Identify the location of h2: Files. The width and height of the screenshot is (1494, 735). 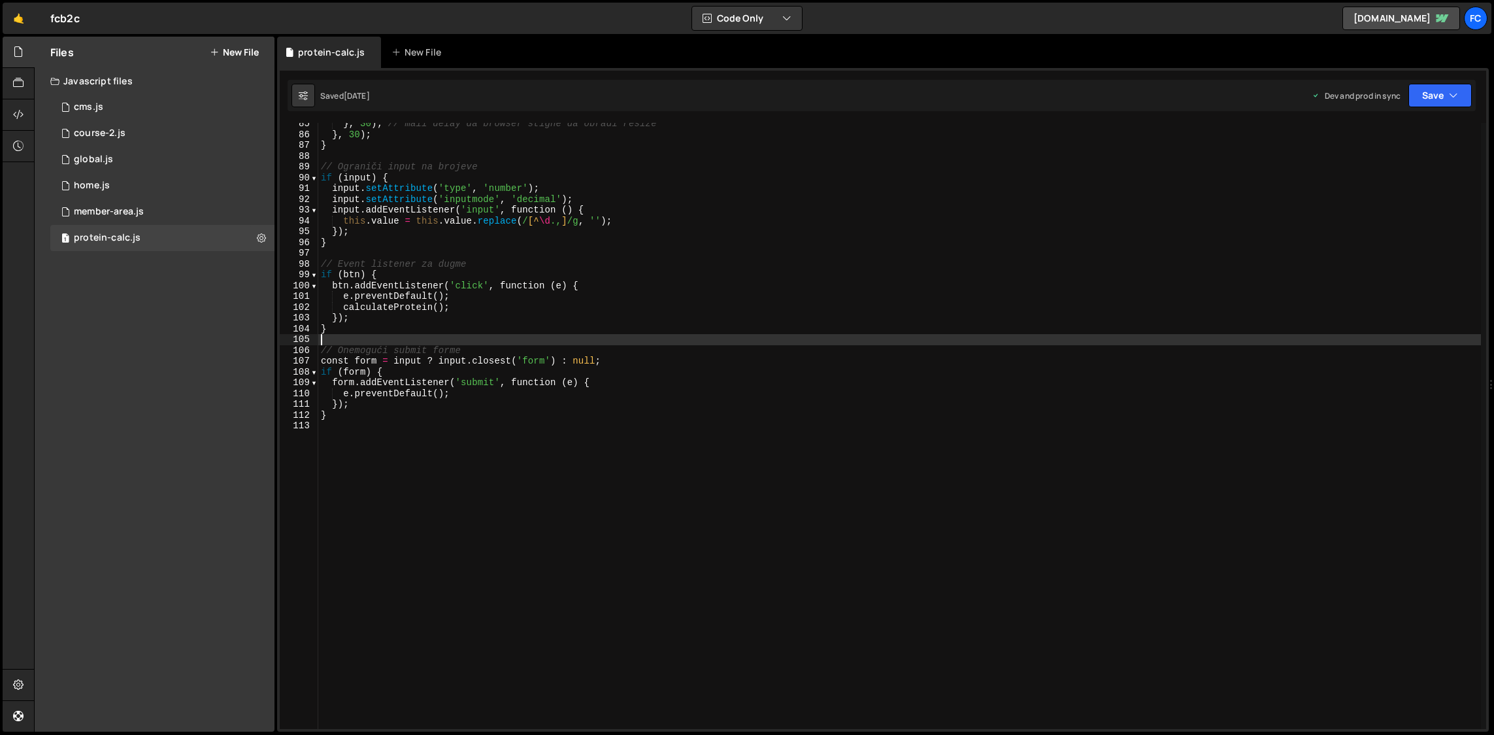
(62, 52).